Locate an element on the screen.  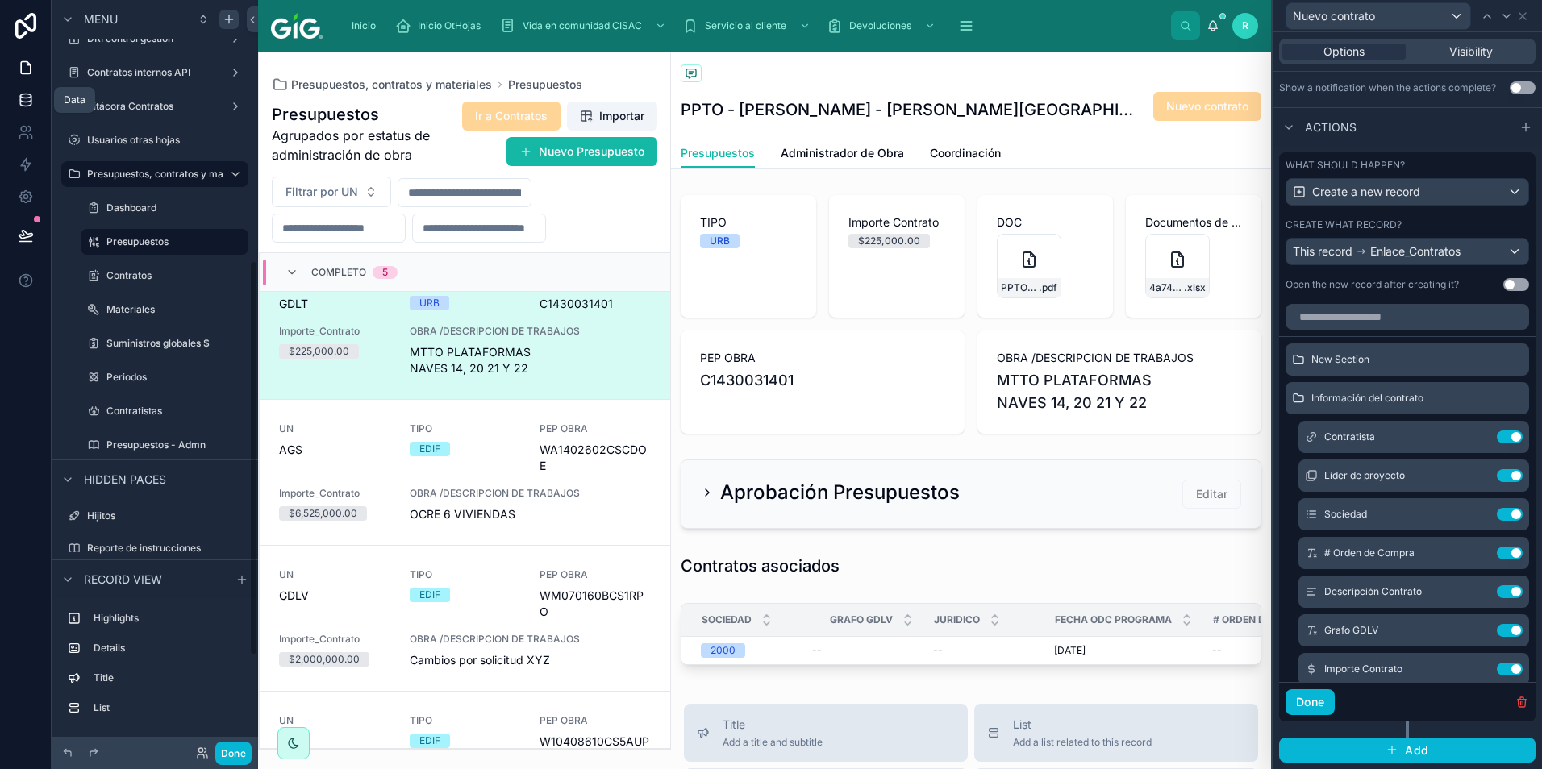
span: Vida en comunidad CISAC is located at coordinates (582, 26).